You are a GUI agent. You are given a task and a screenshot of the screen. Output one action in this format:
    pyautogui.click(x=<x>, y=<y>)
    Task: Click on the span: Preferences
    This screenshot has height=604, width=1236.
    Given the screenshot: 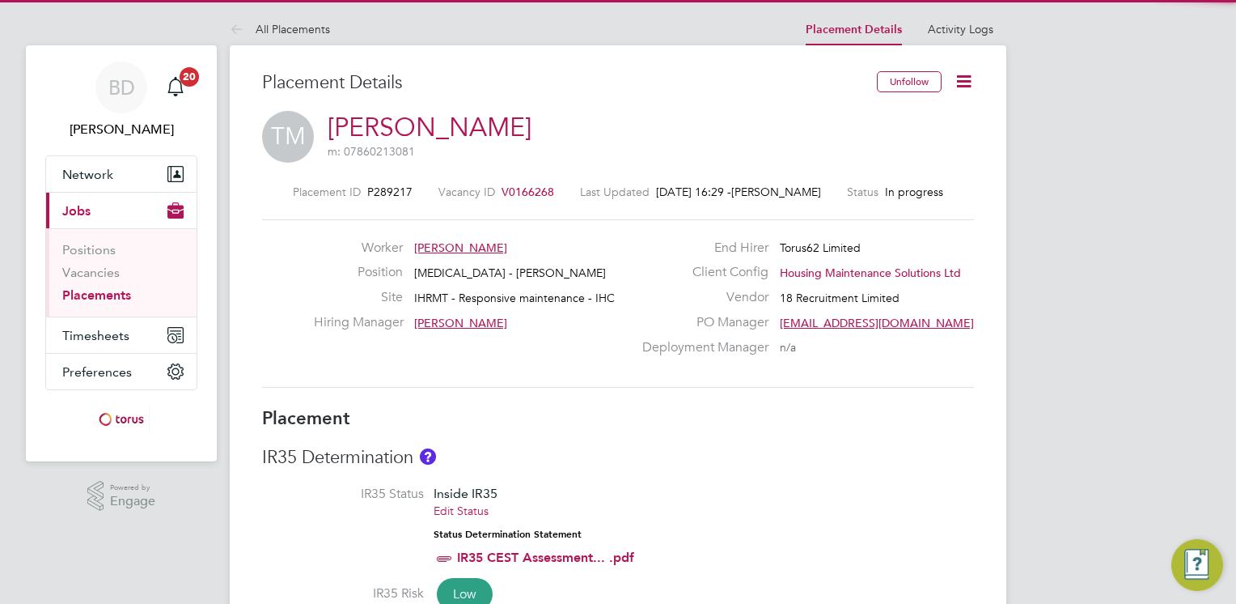 What is the action you would take?
    pyautogui.click(x=97, y=371)
    